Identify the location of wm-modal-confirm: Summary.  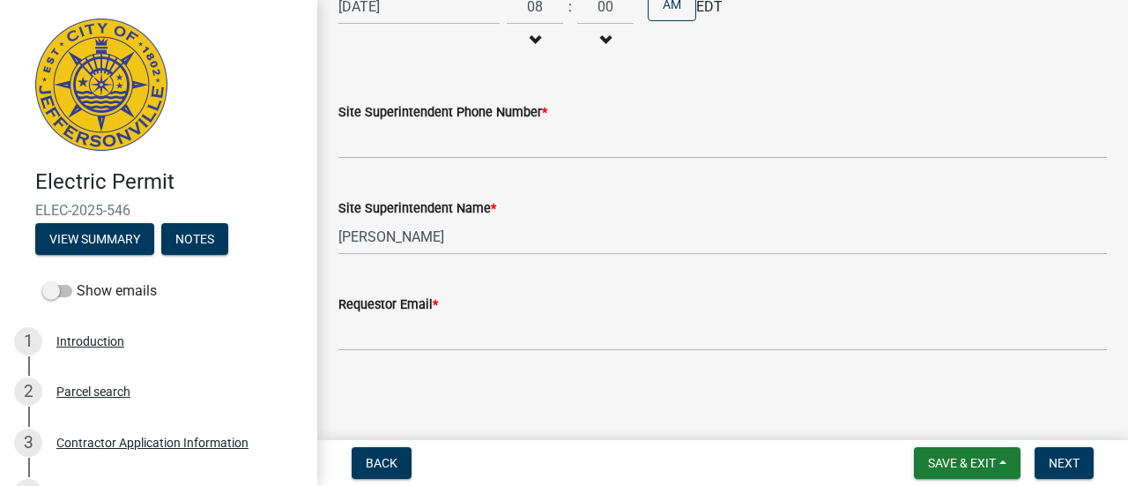
(94, 240).